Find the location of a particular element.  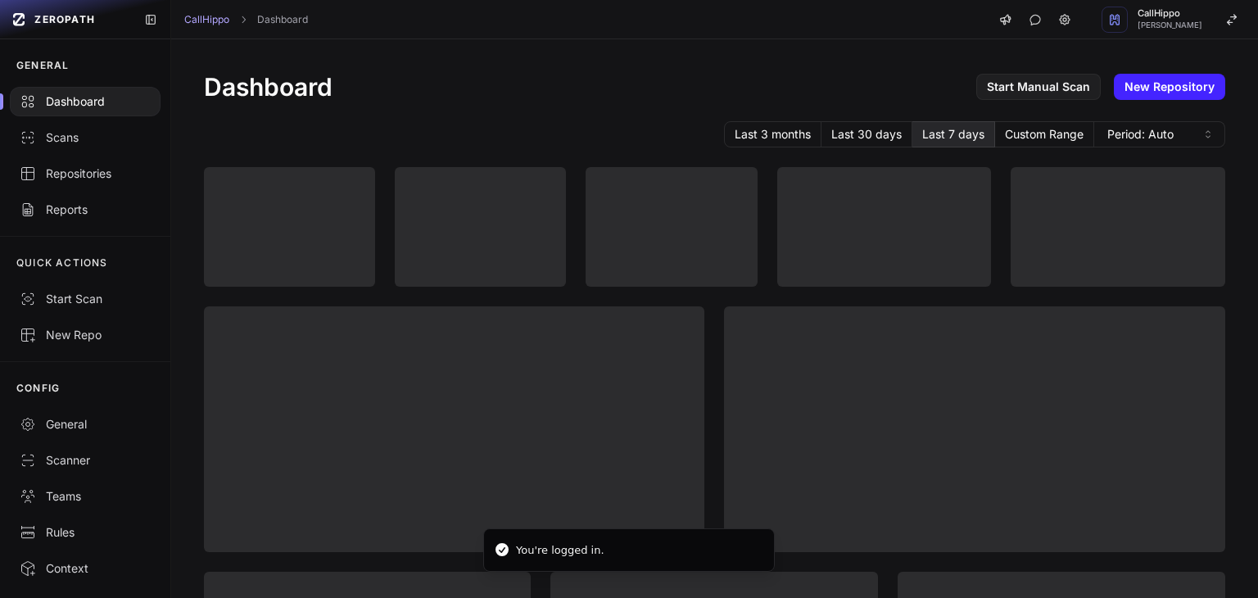

div: Dashboard is located at coordinates (85, 102).